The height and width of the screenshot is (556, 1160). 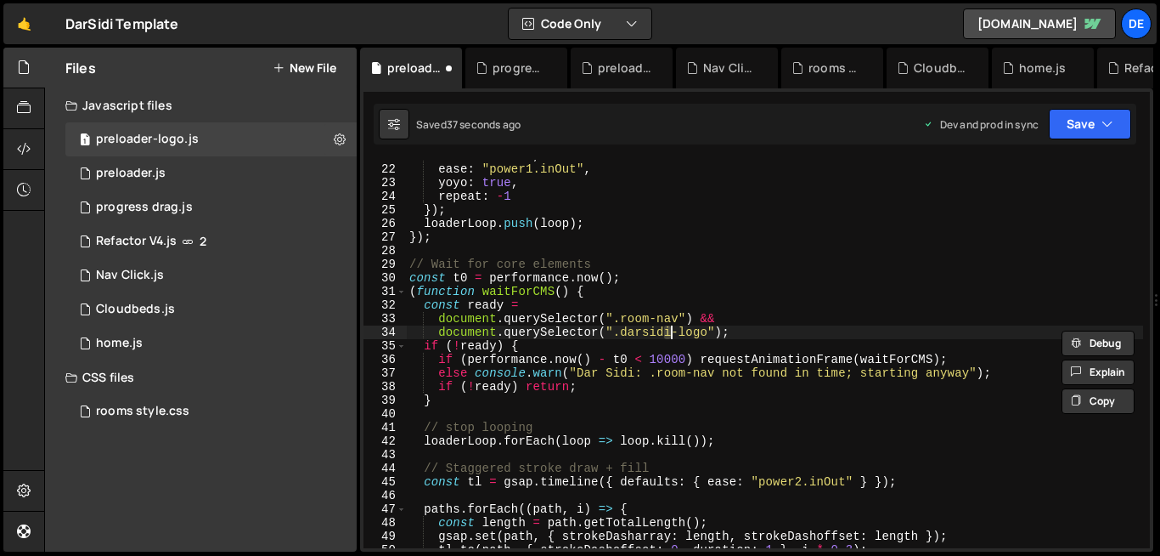 What do you see at coordinates (385, 427) in the screenshot?
I see `div: 41` at bounding box center [385, 427].